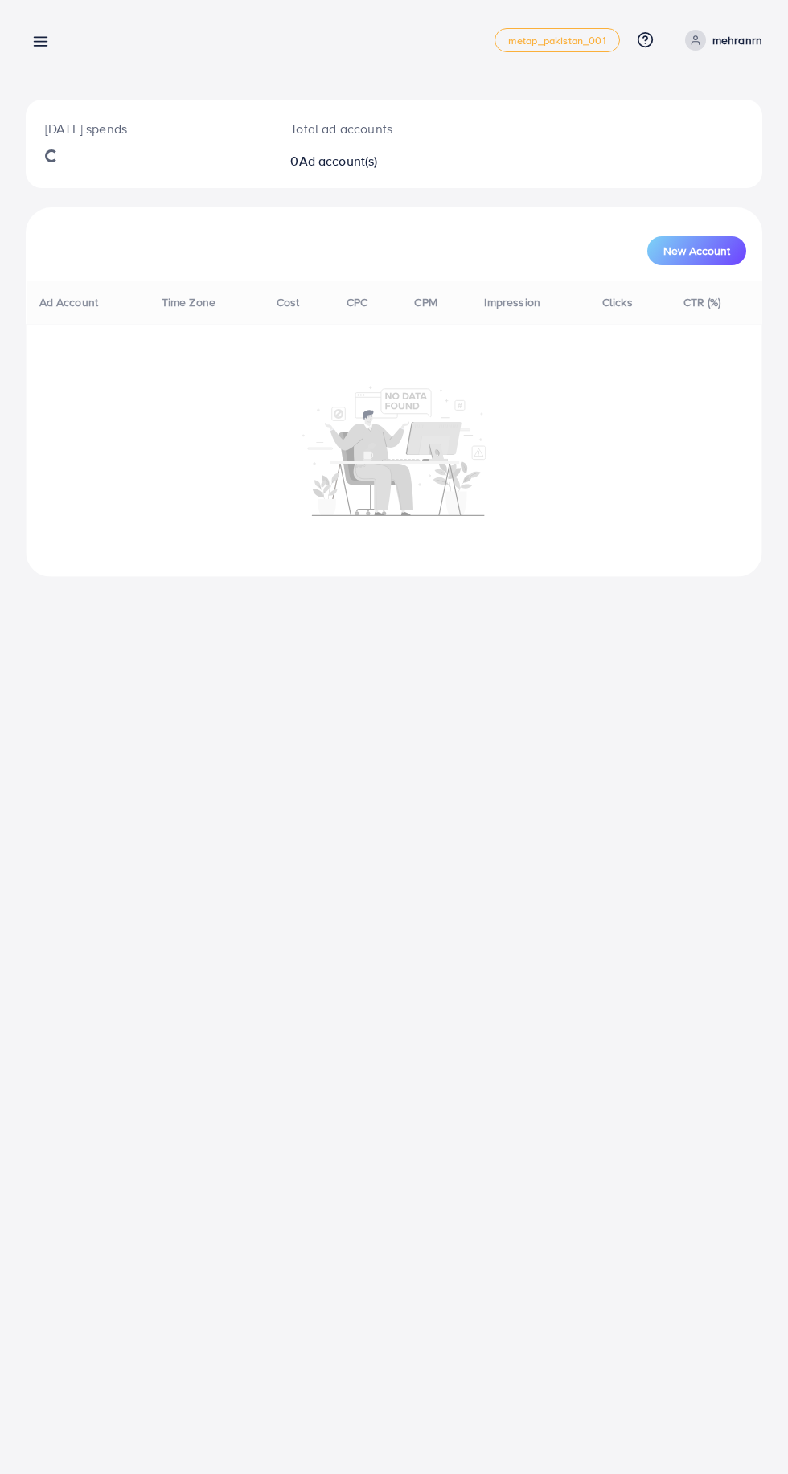 This screenshot has width=788, height=1474. What do you see at coordinates (696, 251) in the screenshot?
I see `span: New Account` at bounding box center [696, 251].